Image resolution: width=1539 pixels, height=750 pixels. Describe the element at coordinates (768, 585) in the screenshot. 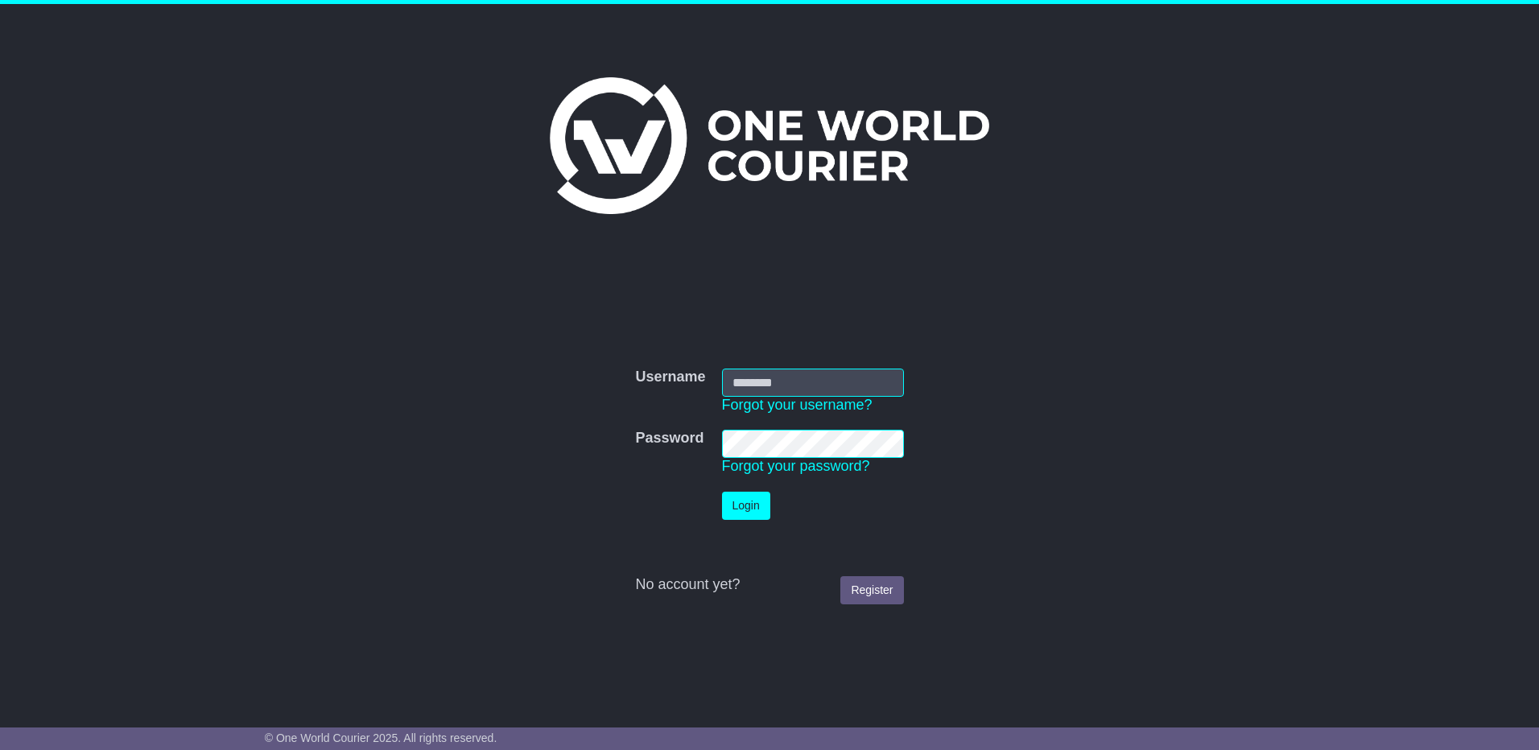

I see `div: No account yet?` at that location.